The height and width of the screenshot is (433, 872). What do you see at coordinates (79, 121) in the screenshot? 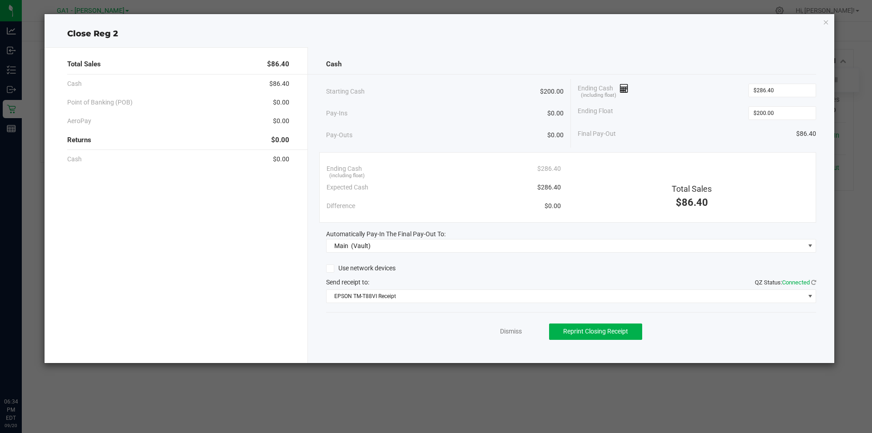
I see `span: AeroPay` at bounding box center [79, 121].